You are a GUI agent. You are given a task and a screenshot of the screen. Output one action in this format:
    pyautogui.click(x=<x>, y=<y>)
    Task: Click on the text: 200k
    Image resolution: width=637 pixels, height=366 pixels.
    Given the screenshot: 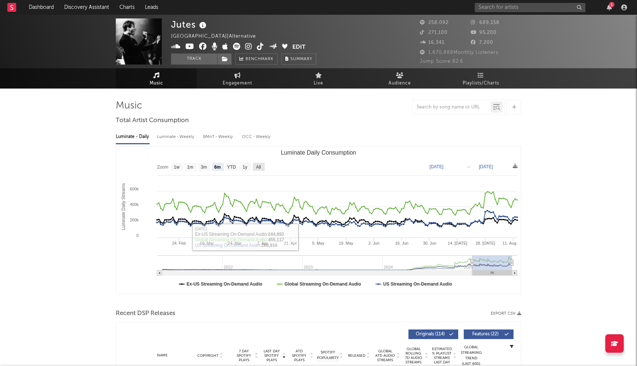 What is the action you would take?
    pyautogui.click(x=134, y=220)
    